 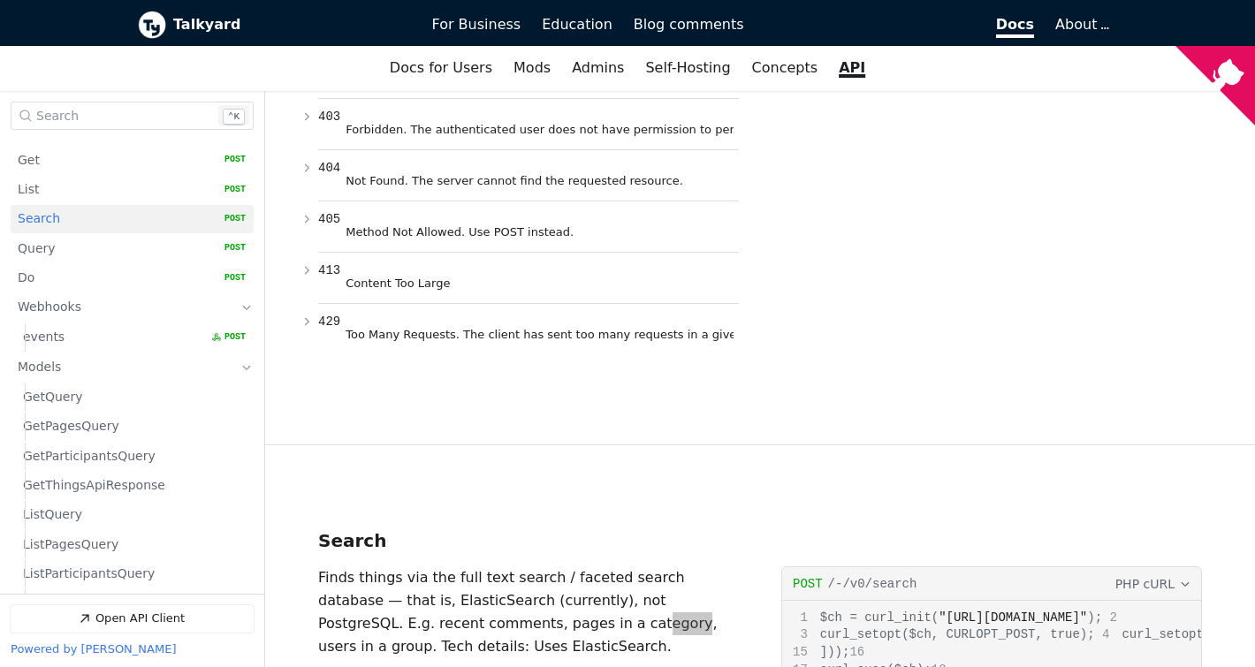 What do you see at coordinates (688, 25) in the screenshot?
I see `a: Blog comments` at bounding box center [688, 25].